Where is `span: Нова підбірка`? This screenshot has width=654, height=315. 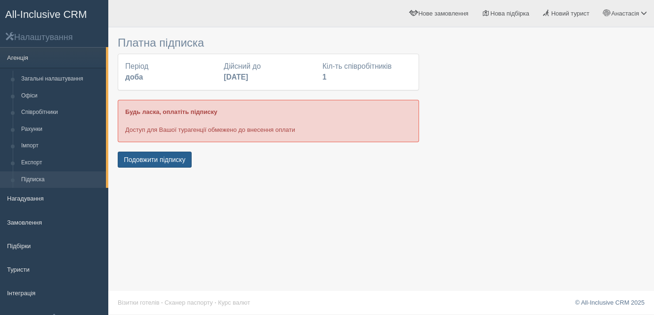
span: Нова підбірка is located at coordinates (510, 13).